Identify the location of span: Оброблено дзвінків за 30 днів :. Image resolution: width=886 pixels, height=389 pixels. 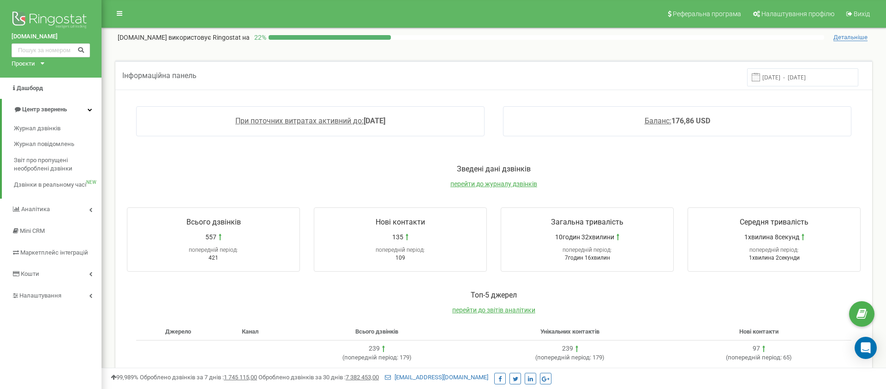
(319, 377).